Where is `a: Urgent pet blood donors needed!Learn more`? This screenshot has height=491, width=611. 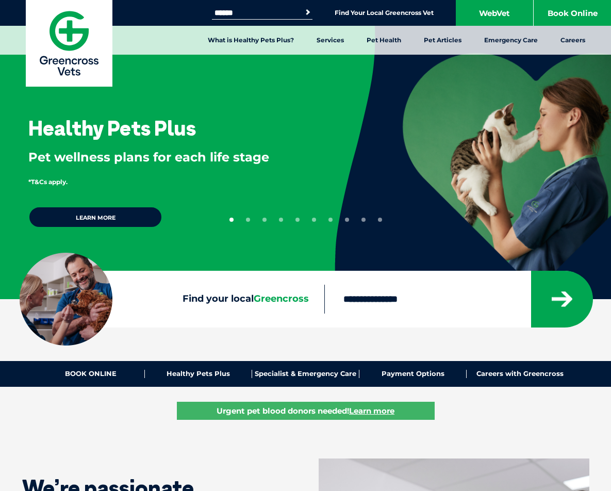
a: Urgent pet blood donors needed!Learn more is located at coordinates (306, 410).